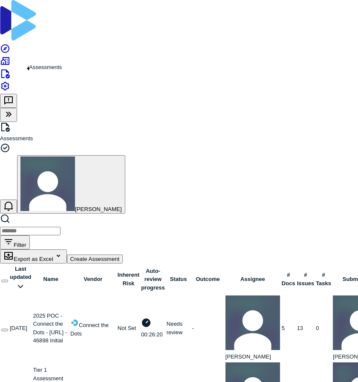 The width and height of the screenshot is (358, 382). What do you see at coordinates (317, 328) in the screenshot?
I see `span: 0` at bounding box center [317, 328].